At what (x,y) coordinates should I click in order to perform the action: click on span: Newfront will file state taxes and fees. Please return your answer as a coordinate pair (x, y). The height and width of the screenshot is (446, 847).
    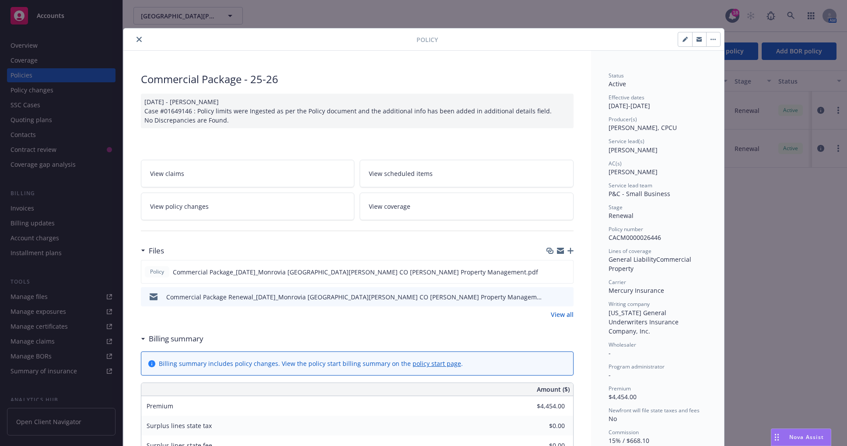
    Looking at the image, I should click on (654, 410).